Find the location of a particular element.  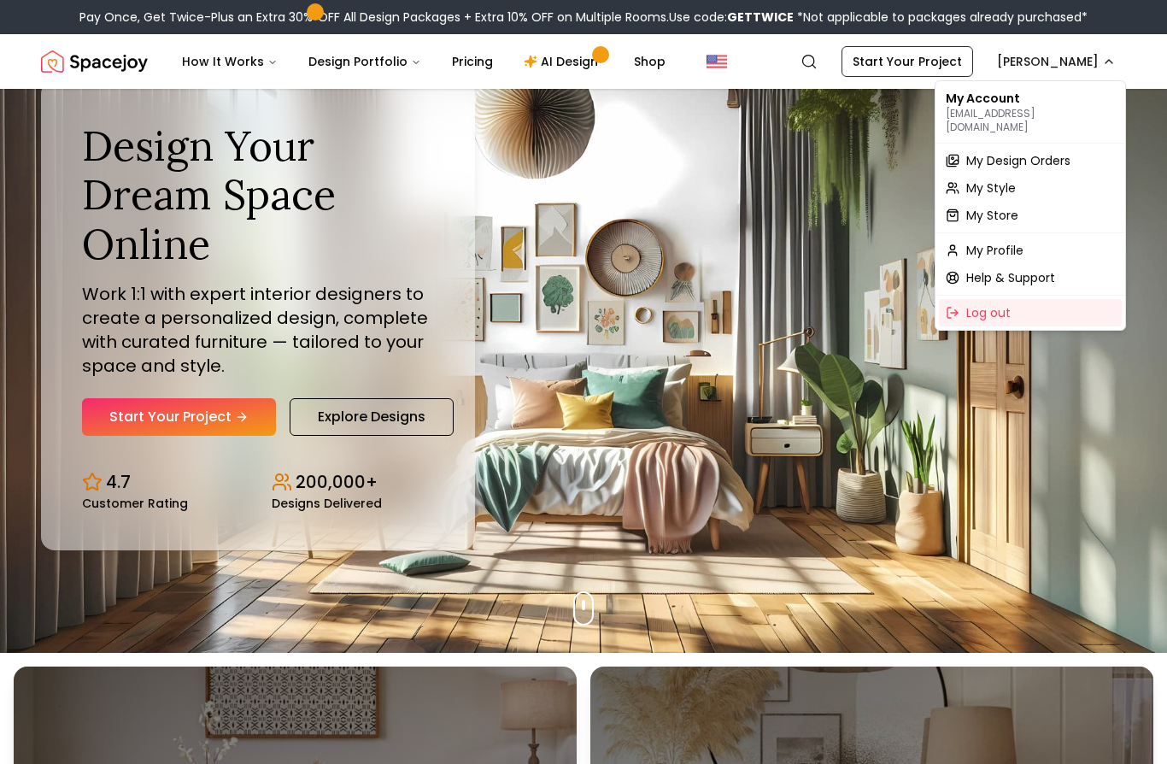

span: Help & Support is located at coordinates (1011, 278).